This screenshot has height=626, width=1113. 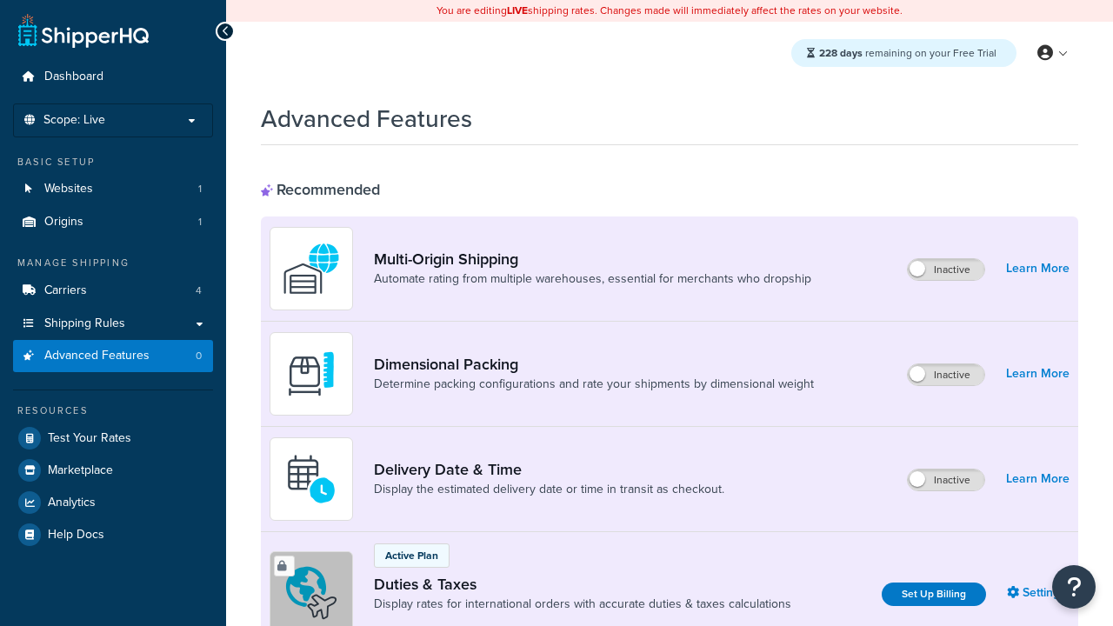 I want to click on span: Carriers, so click(x=65, y=290).